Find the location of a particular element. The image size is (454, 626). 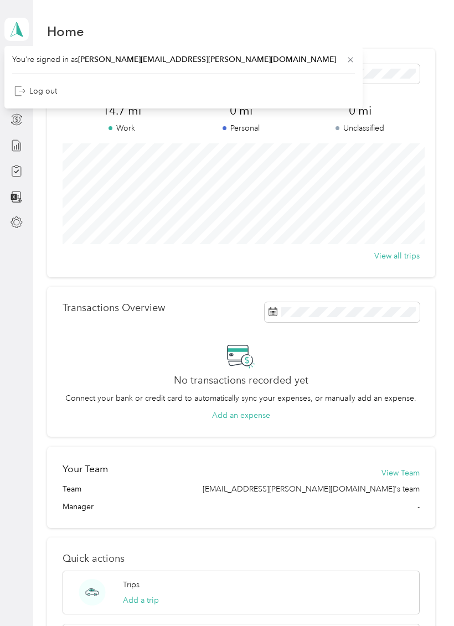

p: Unclassified is located at coordinates (360, 128).